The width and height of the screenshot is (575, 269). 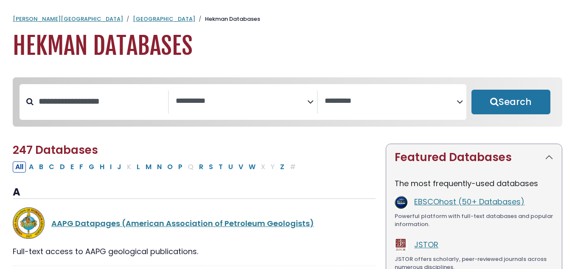 What do you see at coordinates (31, 167) in the screenshot?
I see `button: Filter Results A` at bounding box center [31, 167].